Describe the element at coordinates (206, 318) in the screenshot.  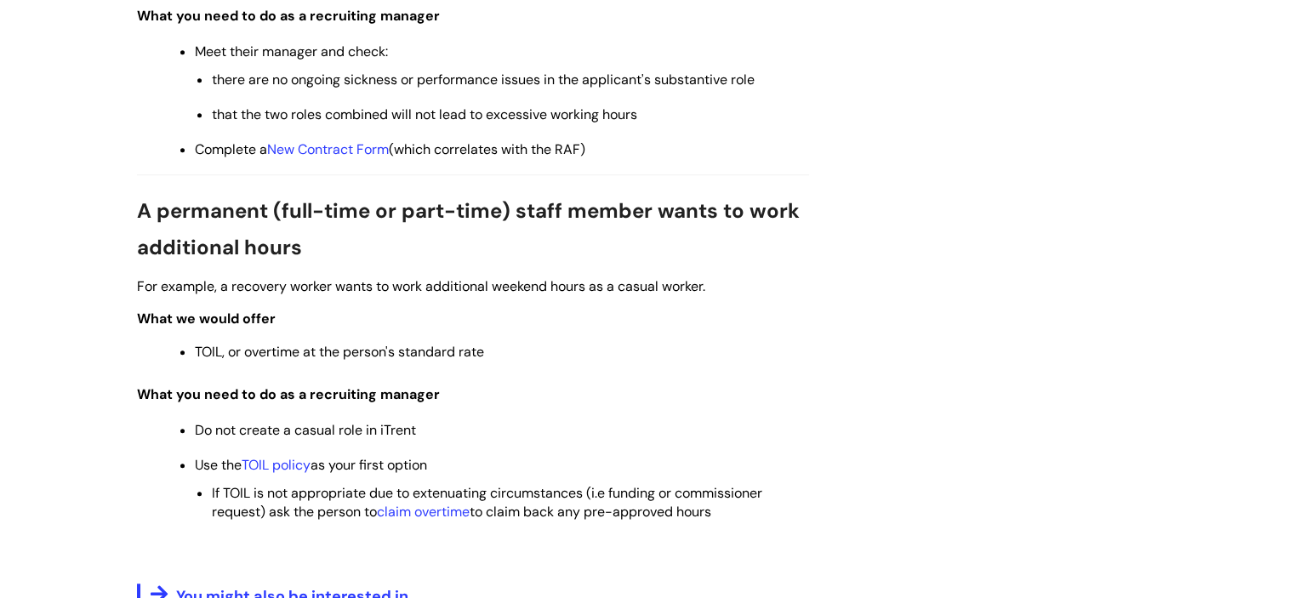
I see `span: What we would offer` at that location.